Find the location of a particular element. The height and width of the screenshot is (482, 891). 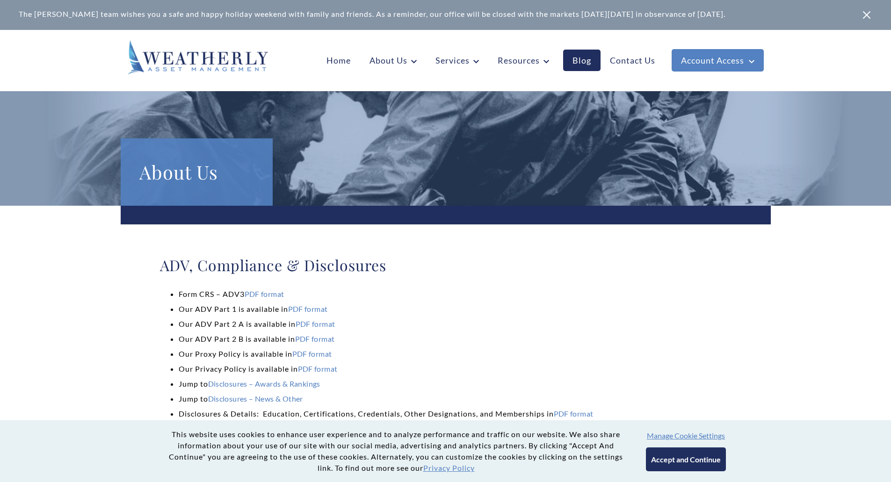

li: Our Proxy Policy is available in is located at coordinates (455, 354).